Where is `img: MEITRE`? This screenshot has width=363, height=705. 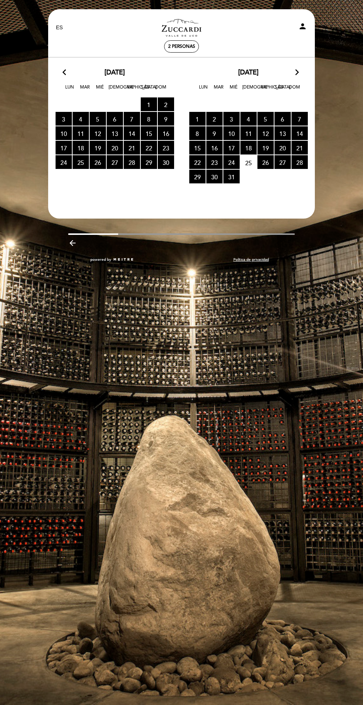
img: MEITRE is located at coordinates (123, 260).